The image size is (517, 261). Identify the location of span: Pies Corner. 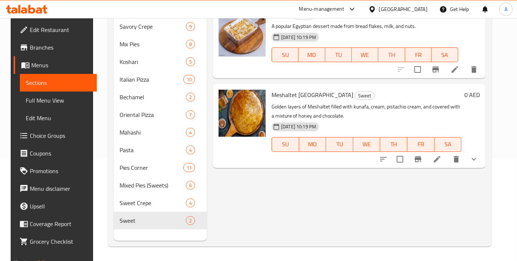
(151, 168).